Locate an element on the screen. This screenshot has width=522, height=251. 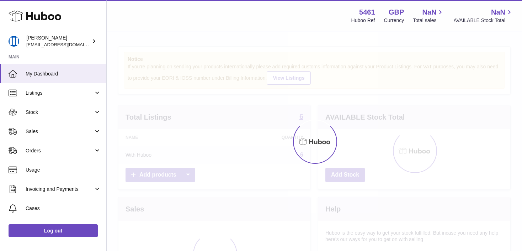
img: oksana@monimoto.com is located at coordinates (14, 41).